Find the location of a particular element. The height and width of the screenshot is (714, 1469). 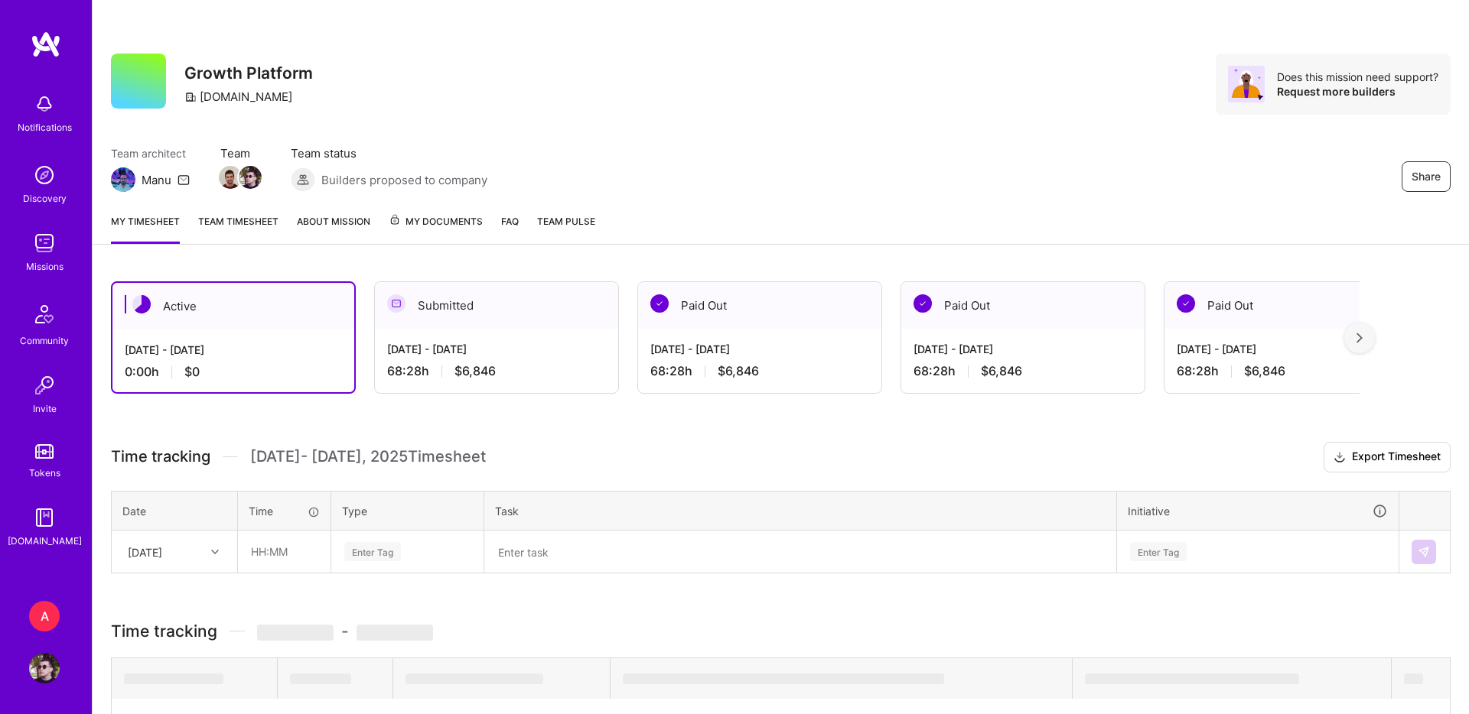

img: discovery is located at coordinates (44, 175).